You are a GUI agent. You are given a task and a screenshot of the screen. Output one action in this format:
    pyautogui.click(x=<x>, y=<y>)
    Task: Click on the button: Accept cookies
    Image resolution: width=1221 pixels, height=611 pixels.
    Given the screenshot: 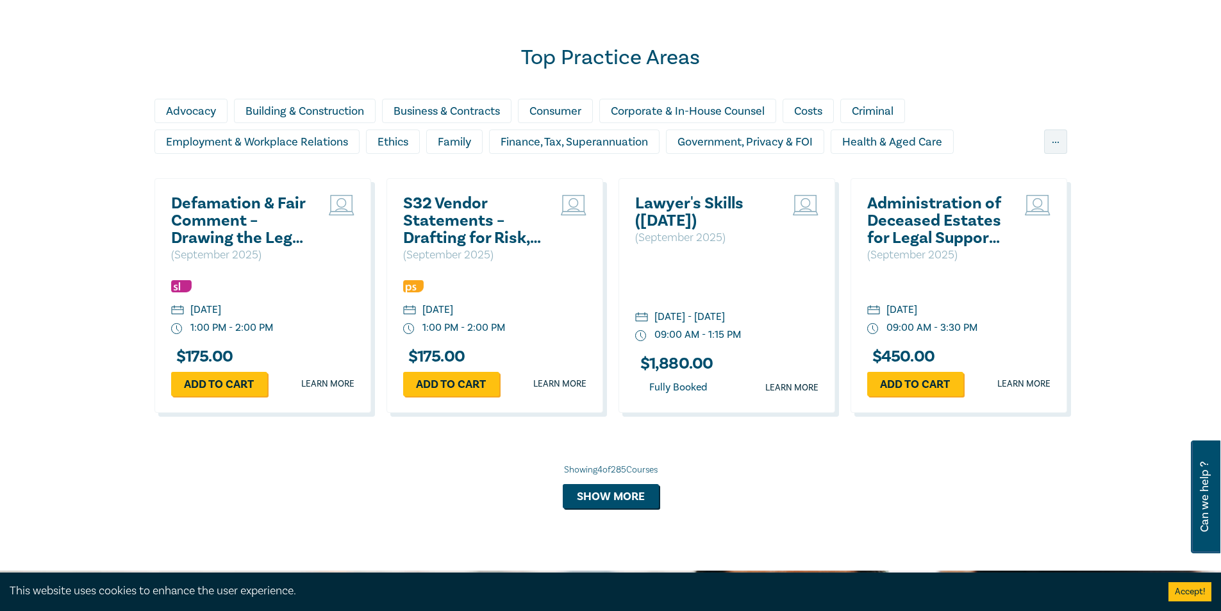 What is the action you would take?
    pyautogui.click(x=1190, y=592)
    